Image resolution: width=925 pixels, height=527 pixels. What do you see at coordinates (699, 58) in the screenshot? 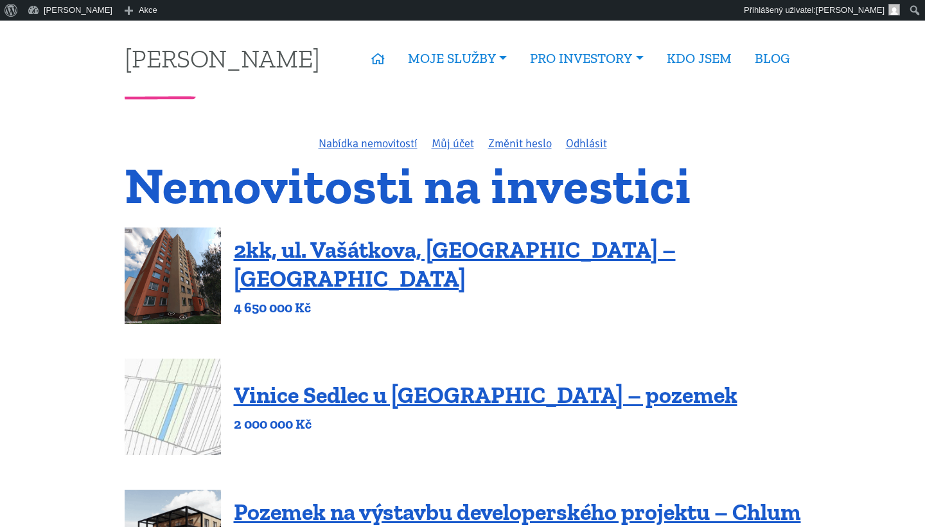
I see `a: KDO JSEM` at bounding box center [699, 58].